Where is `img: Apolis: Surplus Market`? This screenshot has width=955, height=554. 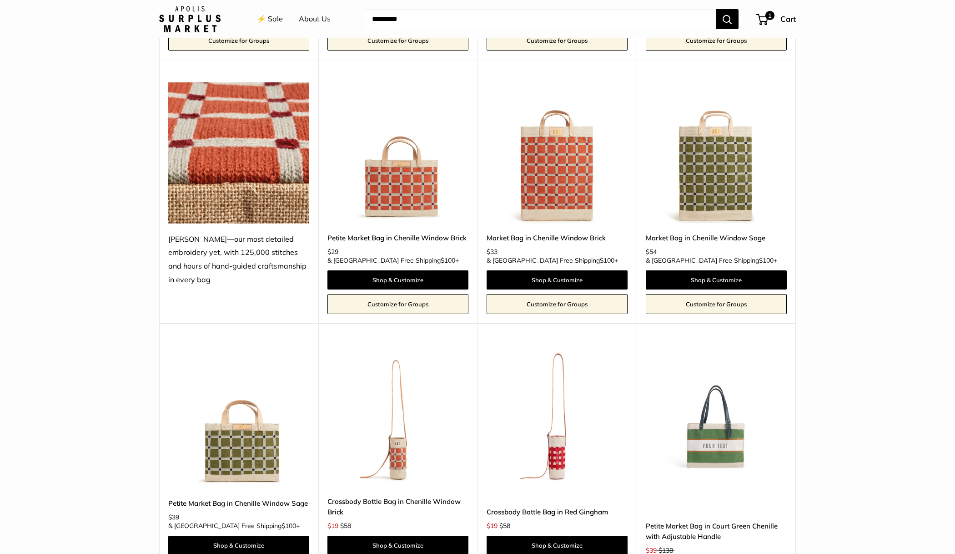
img: Apolis: Surplus Market is located at coordinates (190, 19).